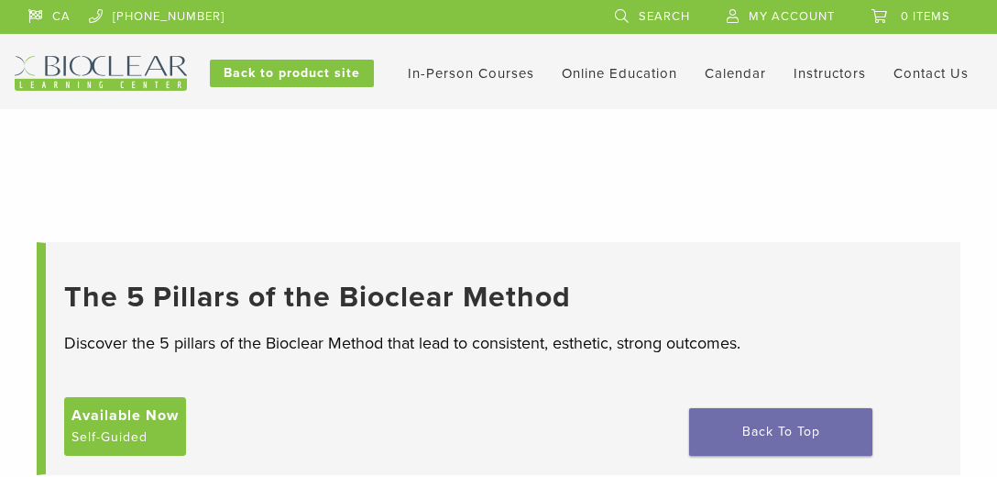 Image resolution: width=997 pixels, height=477 pixels. I want to click on a: In-Person Courses, so click(471, 73).